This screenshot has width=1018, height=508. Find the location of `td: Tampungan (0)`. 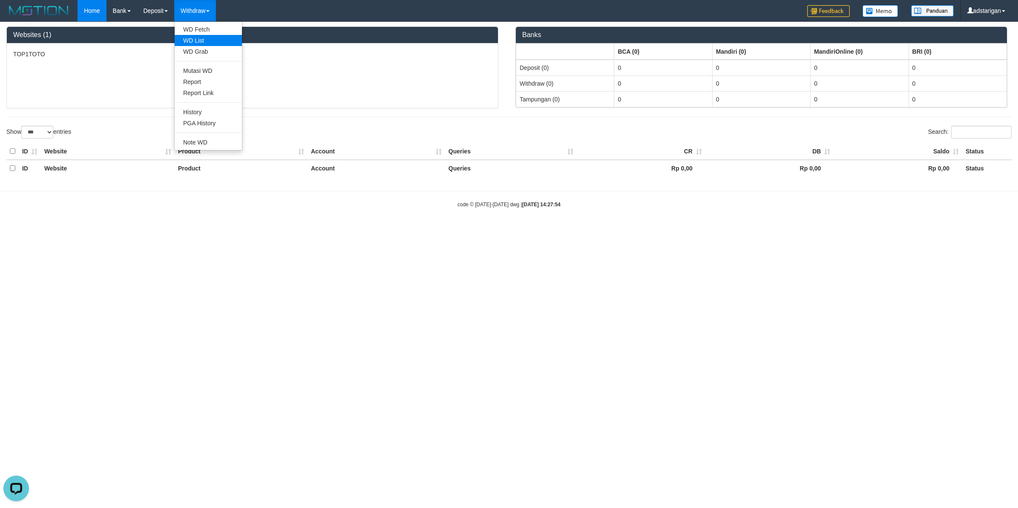

td: Tampungan (0) is located at coordinates (565, 99).